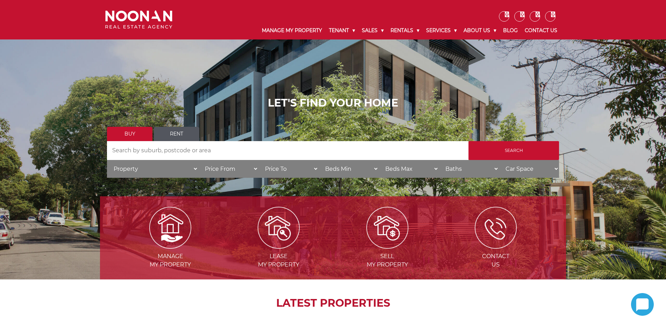 The width and height of the screenshot is (666, 321). Describe the element at coordinates (387, 261) in the screenshot. I see `span: Sell my Property` at that location.